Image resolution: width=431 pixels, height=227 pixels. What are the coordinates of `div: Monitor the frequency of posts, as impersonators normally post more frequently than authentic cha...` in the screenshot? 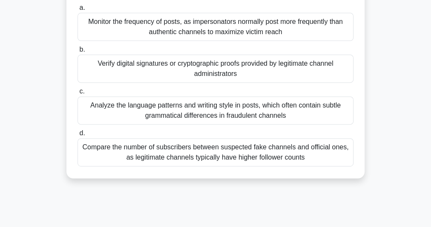 It's located at (215, 27).